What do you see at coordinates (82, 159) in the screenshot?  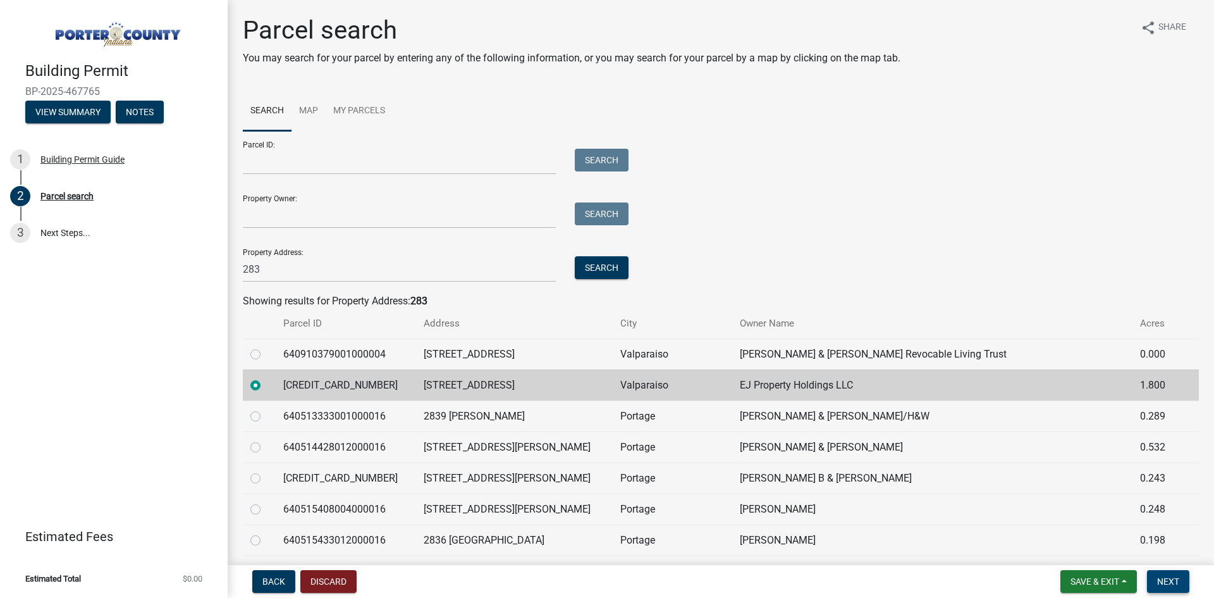 I see `div: Building Permit Guide` at bounding box center [82, 159].